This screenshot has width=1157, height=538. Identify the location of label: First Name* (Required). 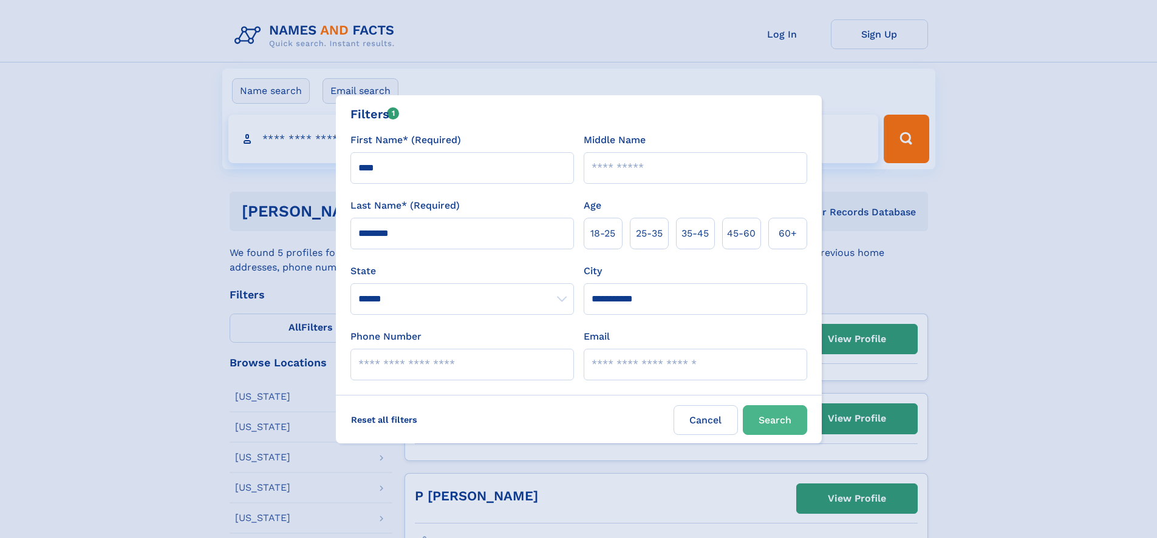
(406, 140).